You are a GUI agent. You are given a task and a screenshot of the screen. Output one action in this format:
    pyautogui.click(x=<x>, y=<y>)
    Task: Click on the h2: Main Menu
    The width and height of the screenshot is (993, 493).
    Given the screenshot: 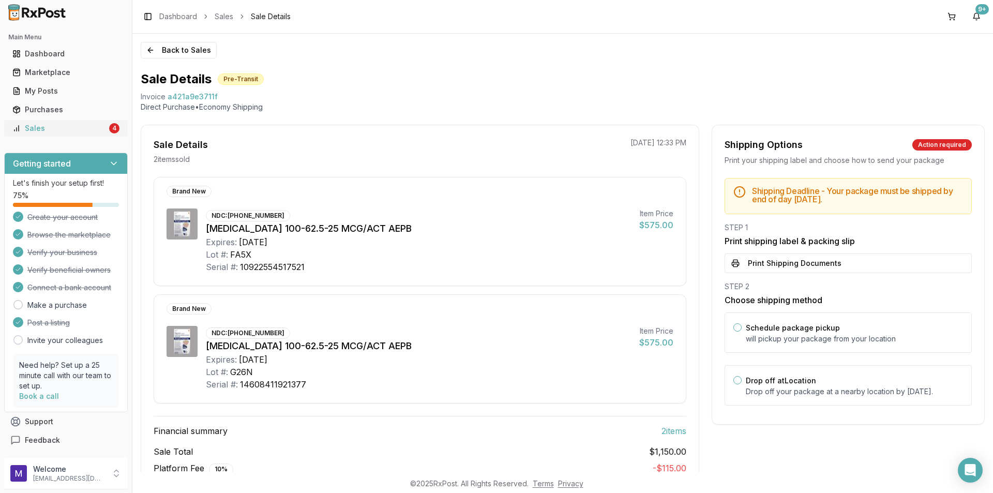 What is the action you would take?
    pyautogui.click(x=66, y=37)
    